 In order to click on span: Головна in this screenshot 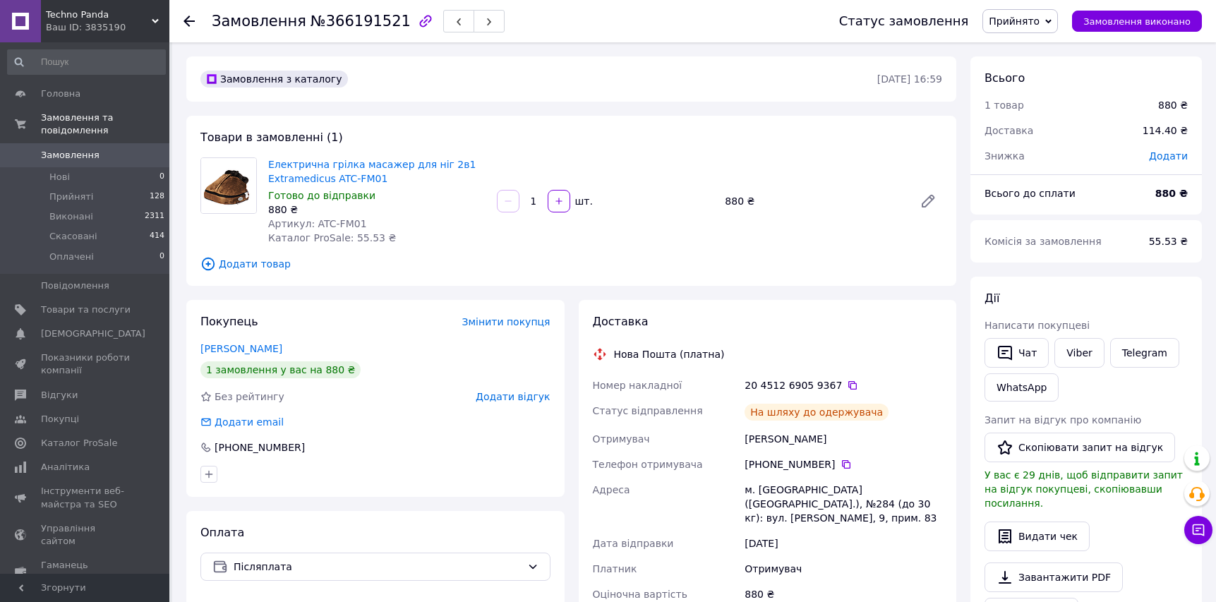, I will do `click(61, 94)`.